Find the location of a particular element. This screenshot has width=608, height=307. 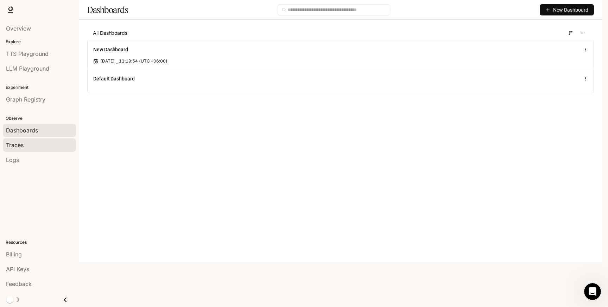

h1: Dashboards is located at coordinates (107, 10).